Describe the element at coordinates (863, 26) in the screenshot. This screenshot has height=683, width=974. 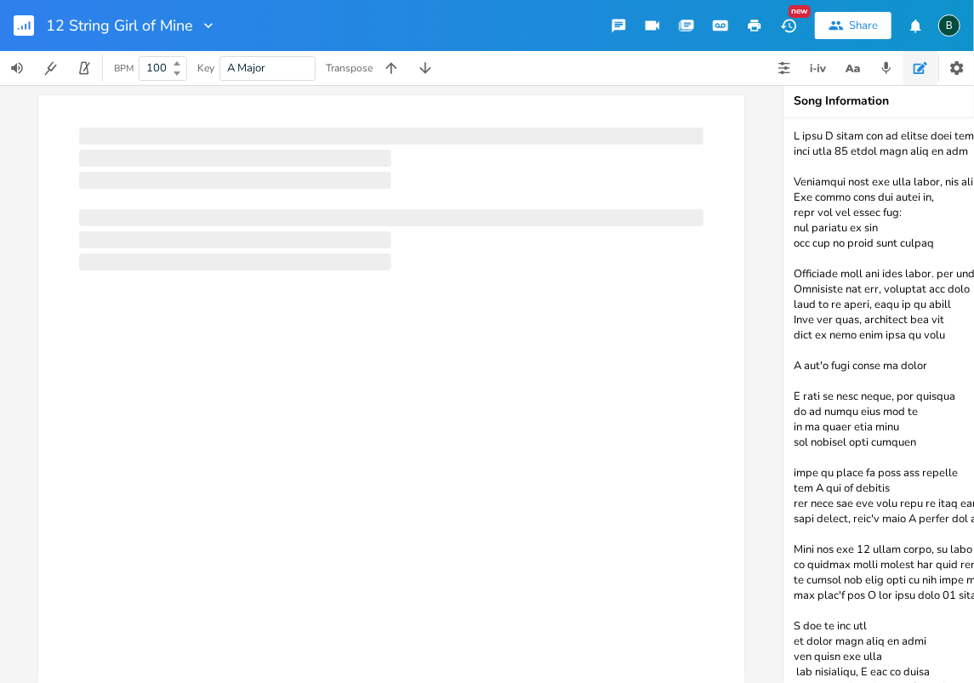
I see `div: Share` at that location.